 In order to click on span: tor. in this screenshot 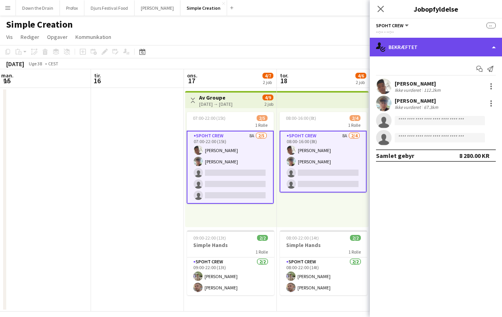, I will do `click(284, 75)`.